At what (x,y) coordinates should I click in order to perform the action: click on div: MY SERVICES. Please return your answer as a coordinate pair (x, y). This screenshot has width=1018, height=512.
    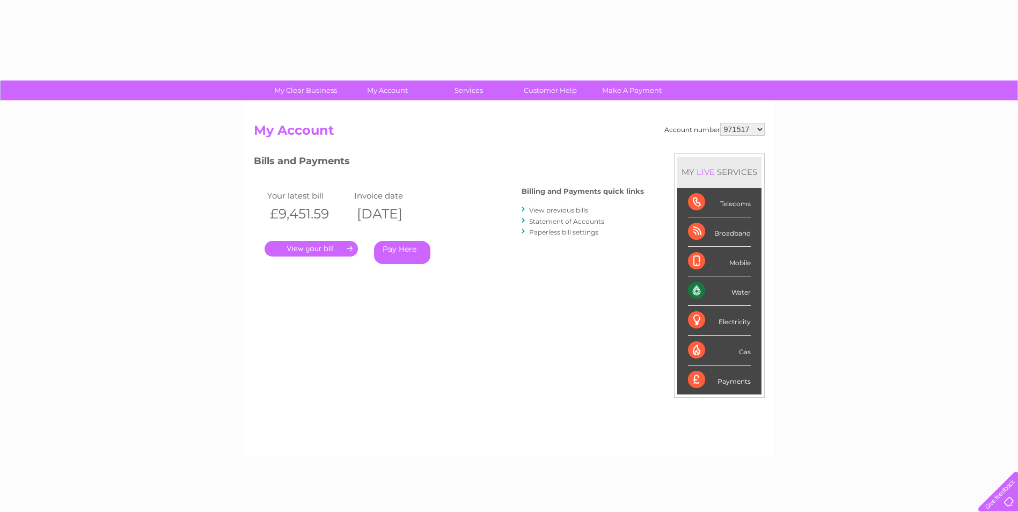
    Looking at the image, I should click on (719, 172).